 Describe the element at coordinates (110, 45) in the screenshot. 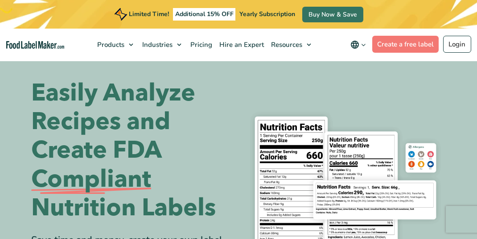

I see `span: Products` at that location.